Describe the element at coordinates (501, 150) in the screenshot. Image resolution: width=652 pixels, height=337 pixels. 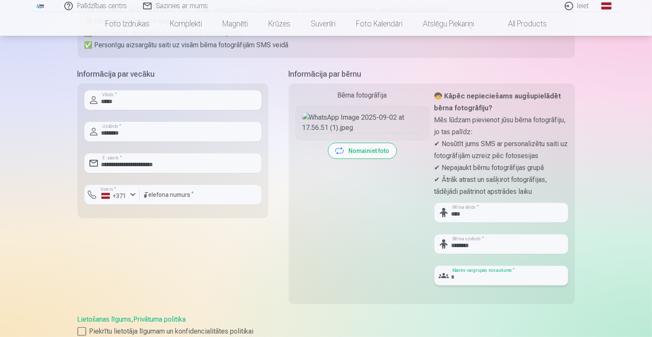
I see `p: ✔ Nosūtīt jums SMS ar personalizētu saiti uz fotogrāfijām uzreiz pēc fotosesijas` at that location.